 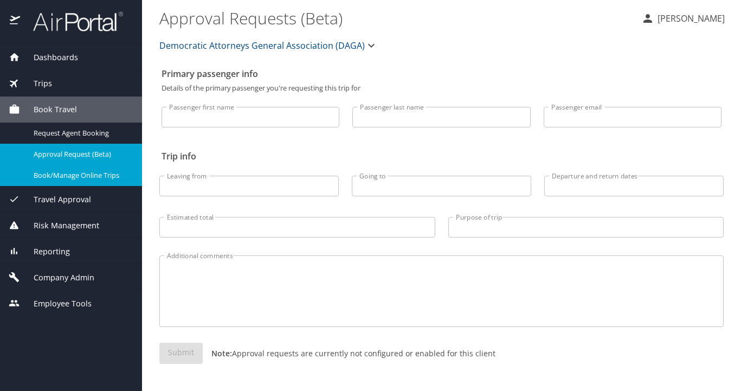 I want to click on span: Request Agent Booking, so click(x=81, y=133).